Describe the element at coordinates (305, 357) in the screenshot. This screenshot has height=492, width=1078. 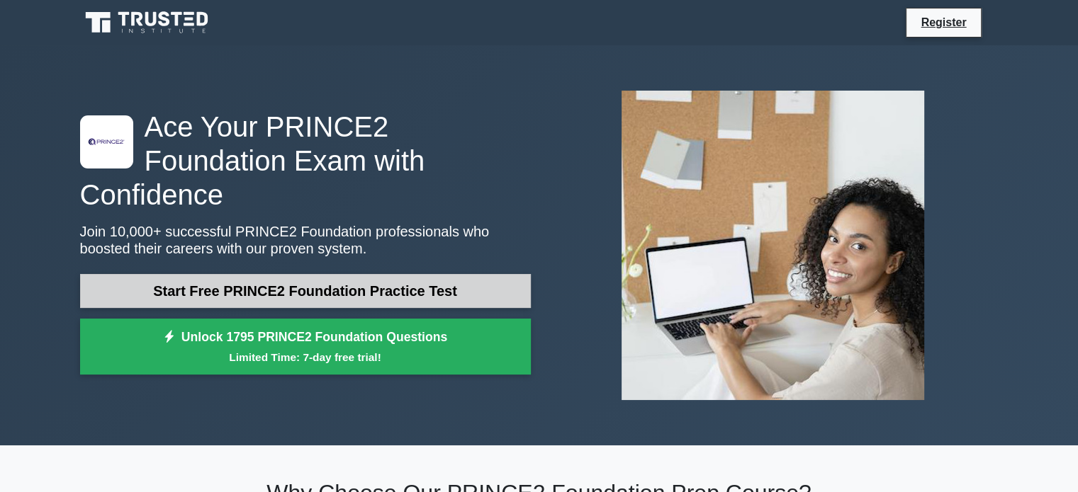
I see `small: Limited Time: 7-day free trial!` at that location.